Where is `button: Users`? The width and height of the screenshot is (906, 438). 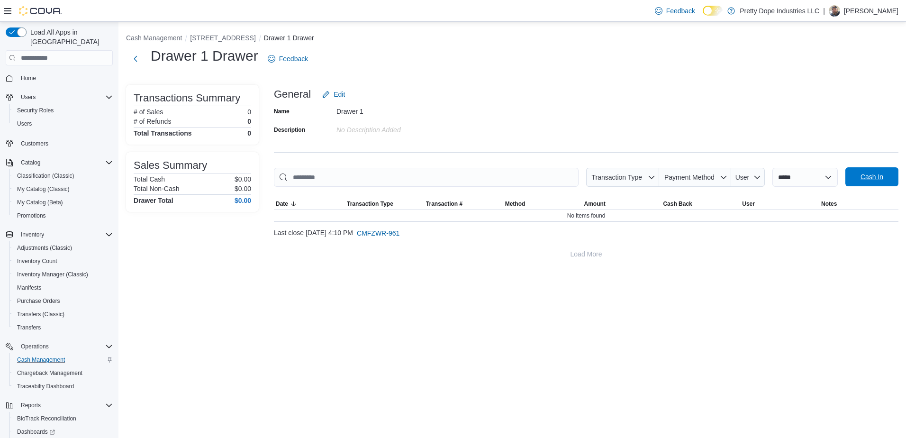
button: Users is located at coordinates (28, 97).